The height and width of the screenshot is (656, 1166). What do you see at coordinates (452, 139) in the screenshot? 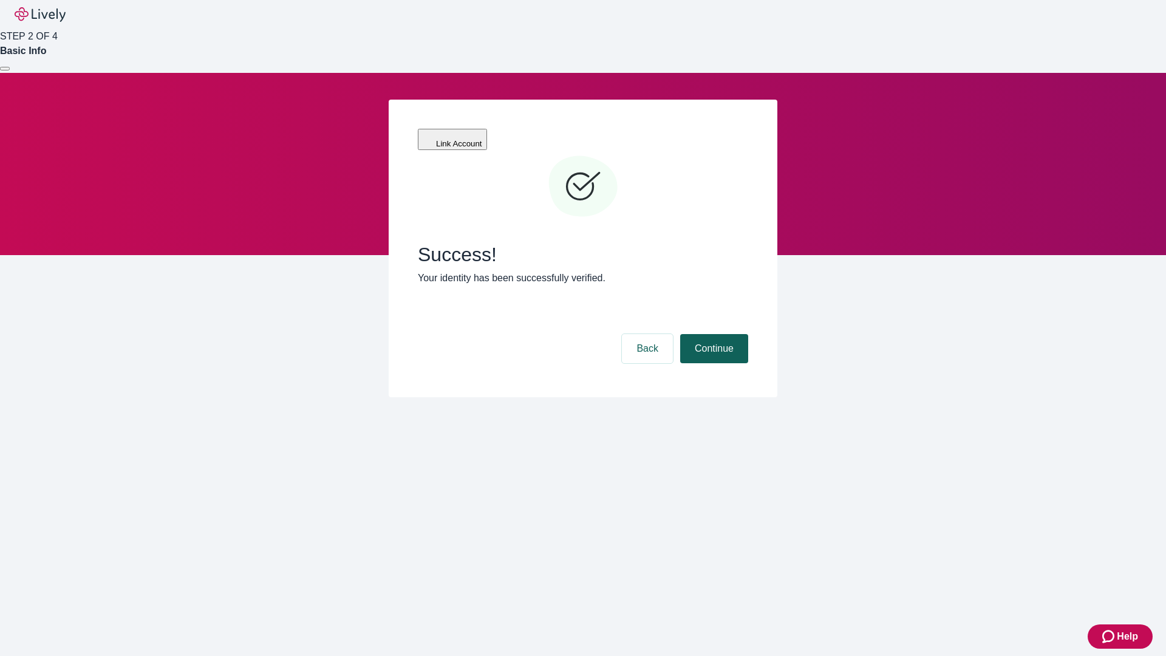
I see `button: Link Account` at bounding box center [452, 139].